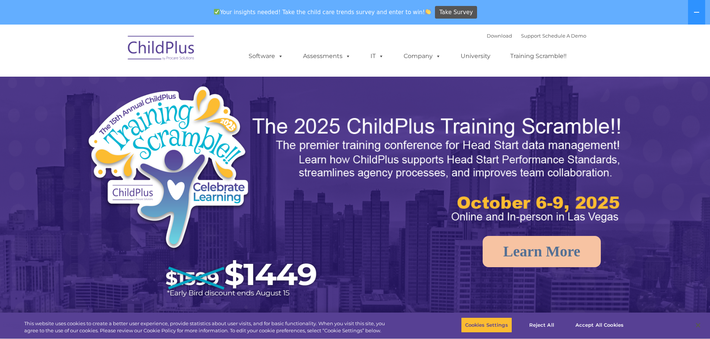 The width and height of the screenshot is (710, 339). I want to click on a: Assessments, so click(327, 56).